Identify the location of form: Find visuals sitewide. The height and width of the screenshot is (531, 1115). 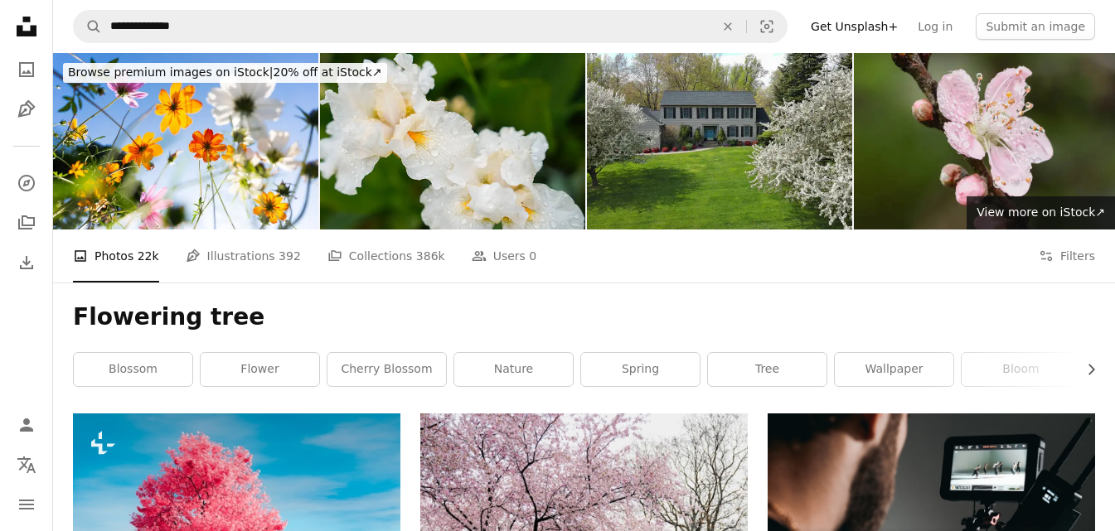
(430, 27).